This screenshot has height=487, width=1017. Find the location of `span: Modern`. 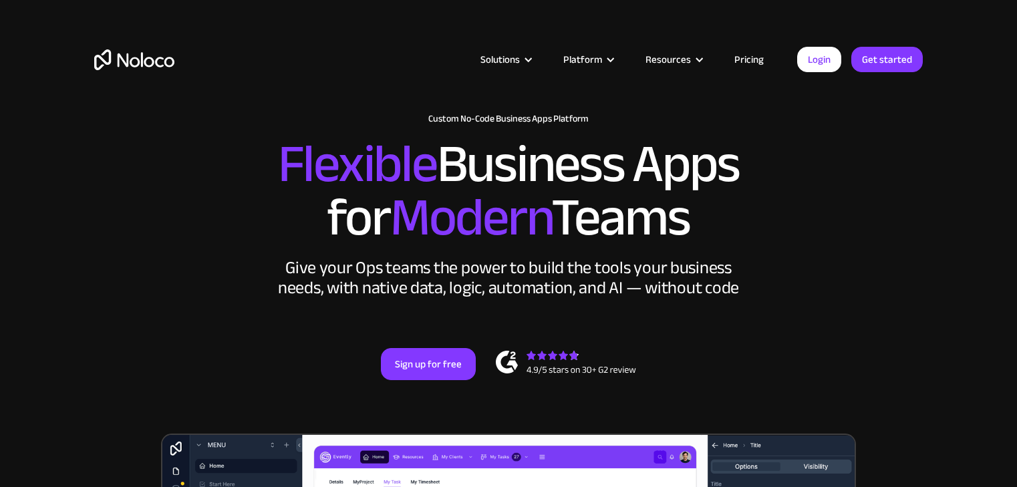

span: Modern is located at coordinates (470, 217).